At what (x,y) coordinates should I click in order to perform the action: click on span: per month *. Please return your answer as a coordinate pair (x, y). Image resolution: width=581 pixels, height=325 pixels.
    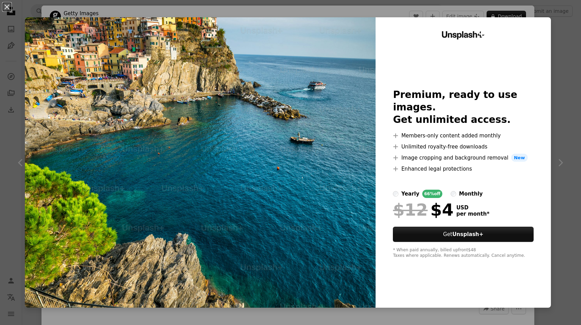
    Looking at the image, I should click on (473, 214).